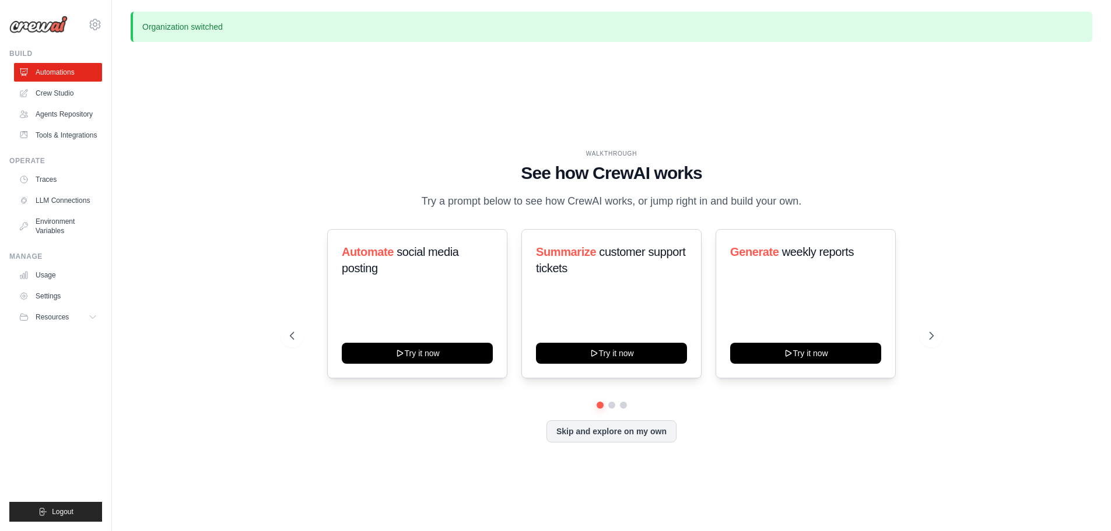 The width and height of the screenshot is (1111, 531). Describe the element at coordinates (58, 135) in the screenshot. I see `a: Tools & Integrations` at that location.